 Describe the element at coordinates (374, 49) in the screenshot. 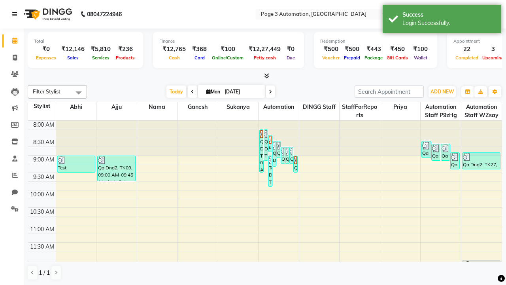

I see `div: ₹443` at that location.